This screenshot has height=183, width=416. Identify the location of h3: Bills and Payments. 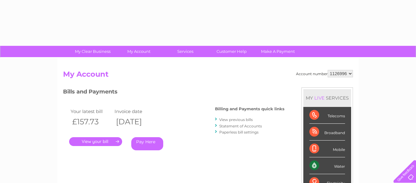
(174, 92).